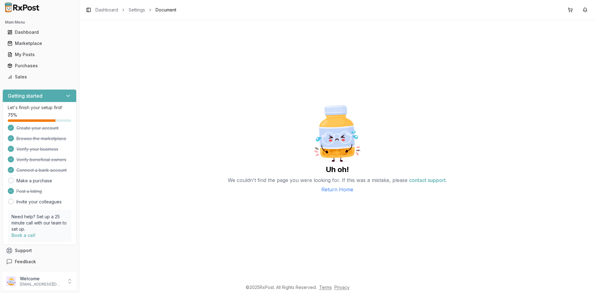 Image resolution: width=595 pixels, height=293 pixels. What do you see at coordinates (12, 115) in the screenshot?
I see `span: 75 %` at bounding box center [12, 115].